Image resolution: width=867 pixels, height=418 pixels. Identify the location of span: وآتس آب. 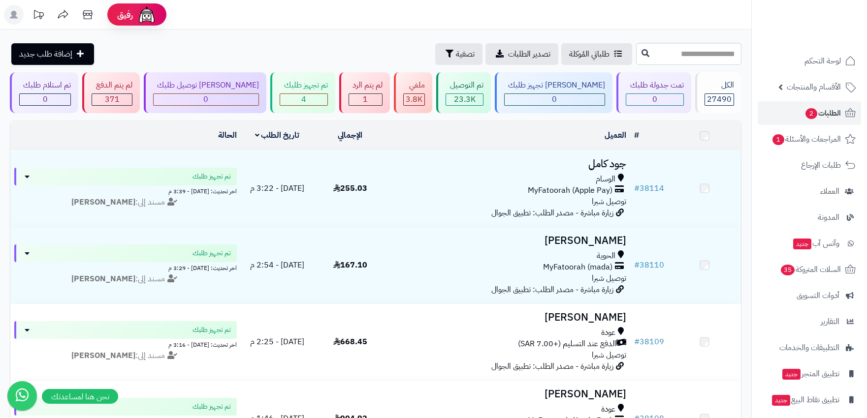
(815, 244).